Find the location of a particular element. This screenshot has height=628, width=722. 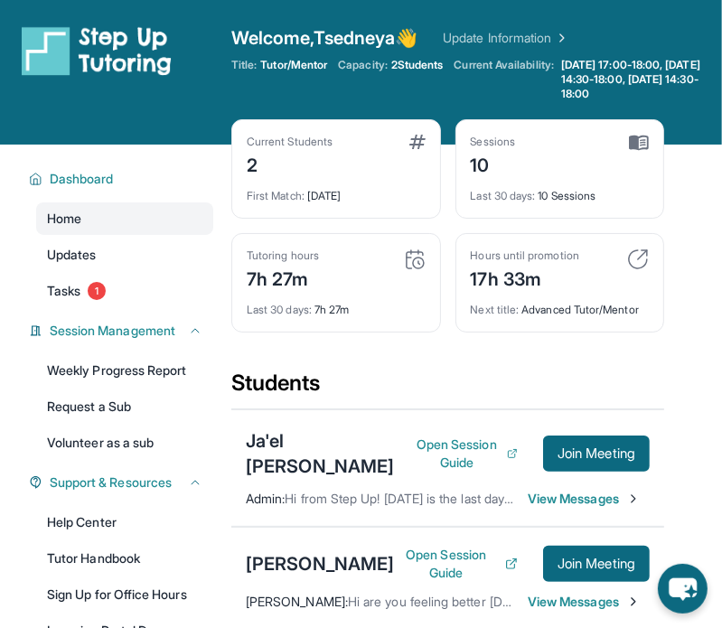

span: 1 is located at coordinates (97, 291).